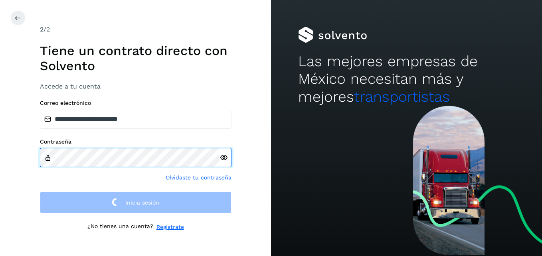 The width and height of the screenshot is (542, 256). I want to click on h3: Accede a tu cuenta, so click(136, 86).